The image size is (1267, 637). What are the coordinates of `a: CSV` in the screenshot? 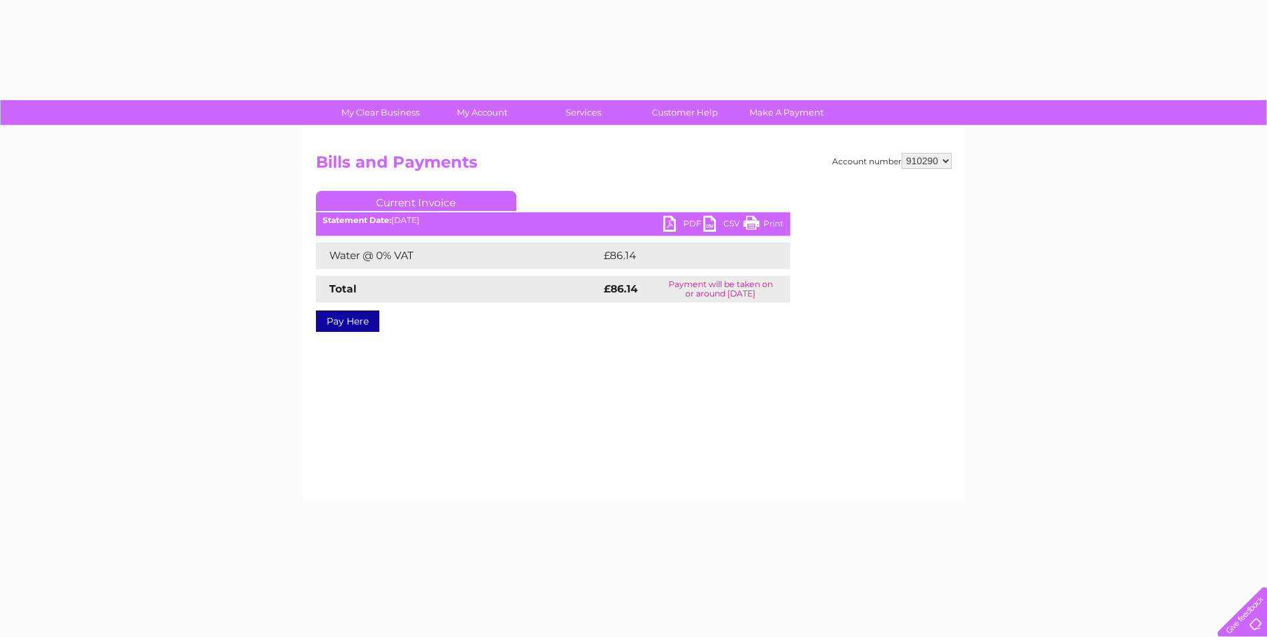 It's located at (723, 225).